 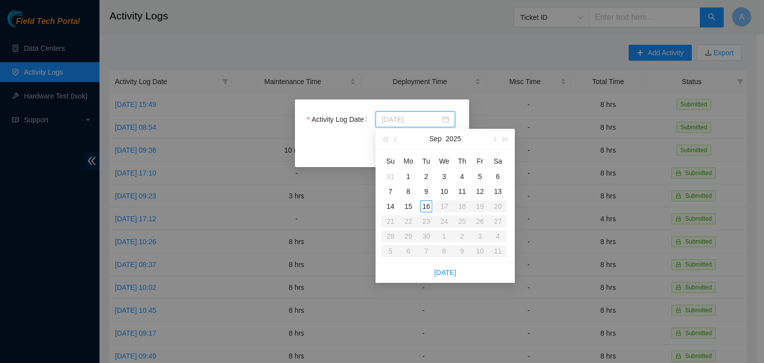 What do you see at coordinates (426, 192) in the screenshot?
I see `div: 9` at bounding box center [426, 192].